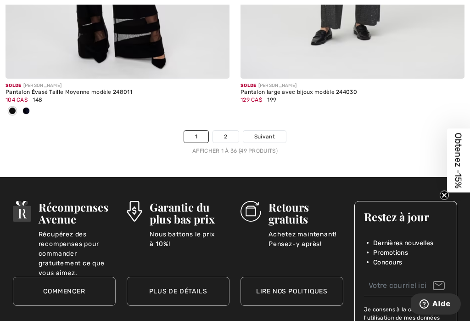  What do you see at coordinates (118, 92) in the screenshot?
I see `div: Pantalon Évasé Taille Moyenne modèle 248011` at bounding box center [118, 92].